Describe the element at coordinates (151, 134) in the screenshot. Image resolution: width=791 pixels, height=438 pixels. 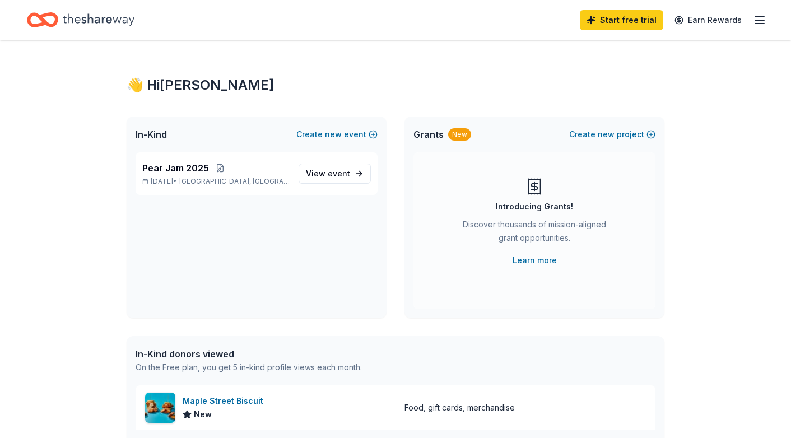
I see `span: In-Kind` at that location.